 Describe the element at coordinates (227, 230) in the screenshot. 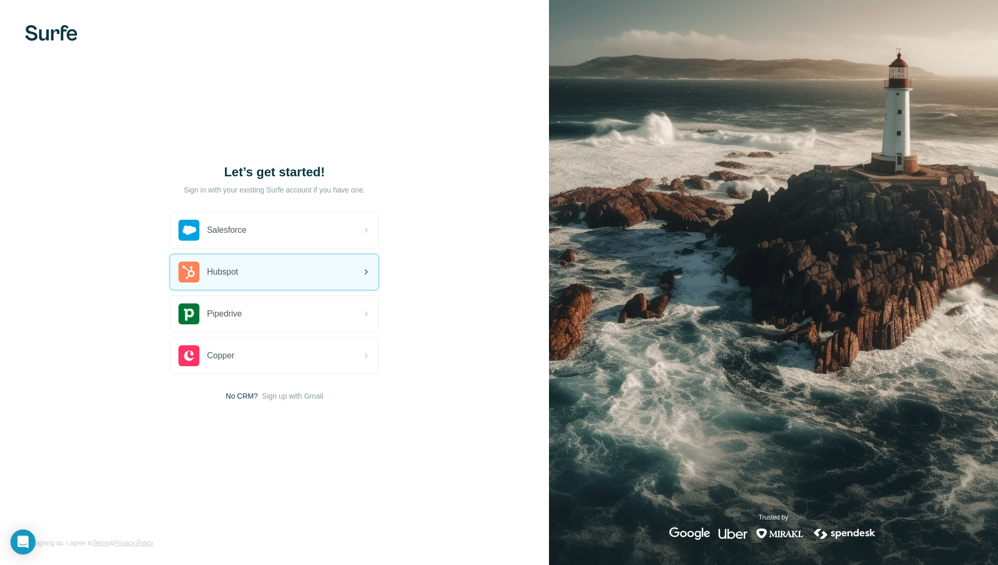

I see `span: Salesforce` at that location.